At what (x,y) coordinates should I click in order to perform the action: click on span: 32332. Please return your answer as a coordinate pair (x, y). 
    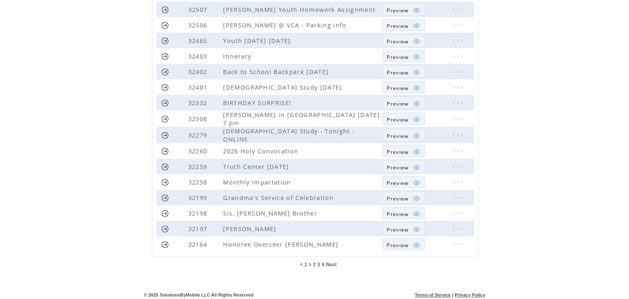
    Looking at the image, I should click on (199, 102).